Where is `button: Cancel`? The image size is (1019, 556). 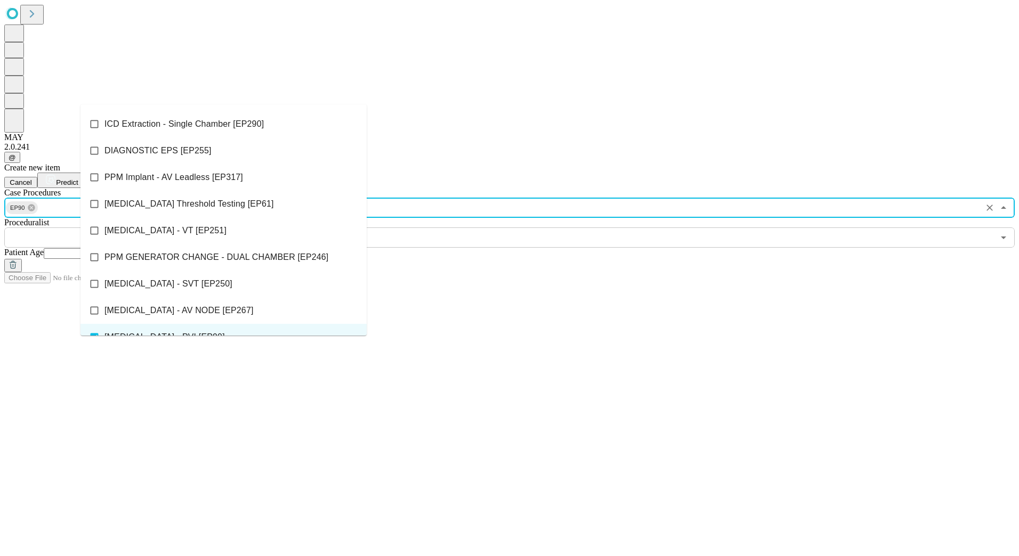 button: Cancel is located at coordinates (21, 182).